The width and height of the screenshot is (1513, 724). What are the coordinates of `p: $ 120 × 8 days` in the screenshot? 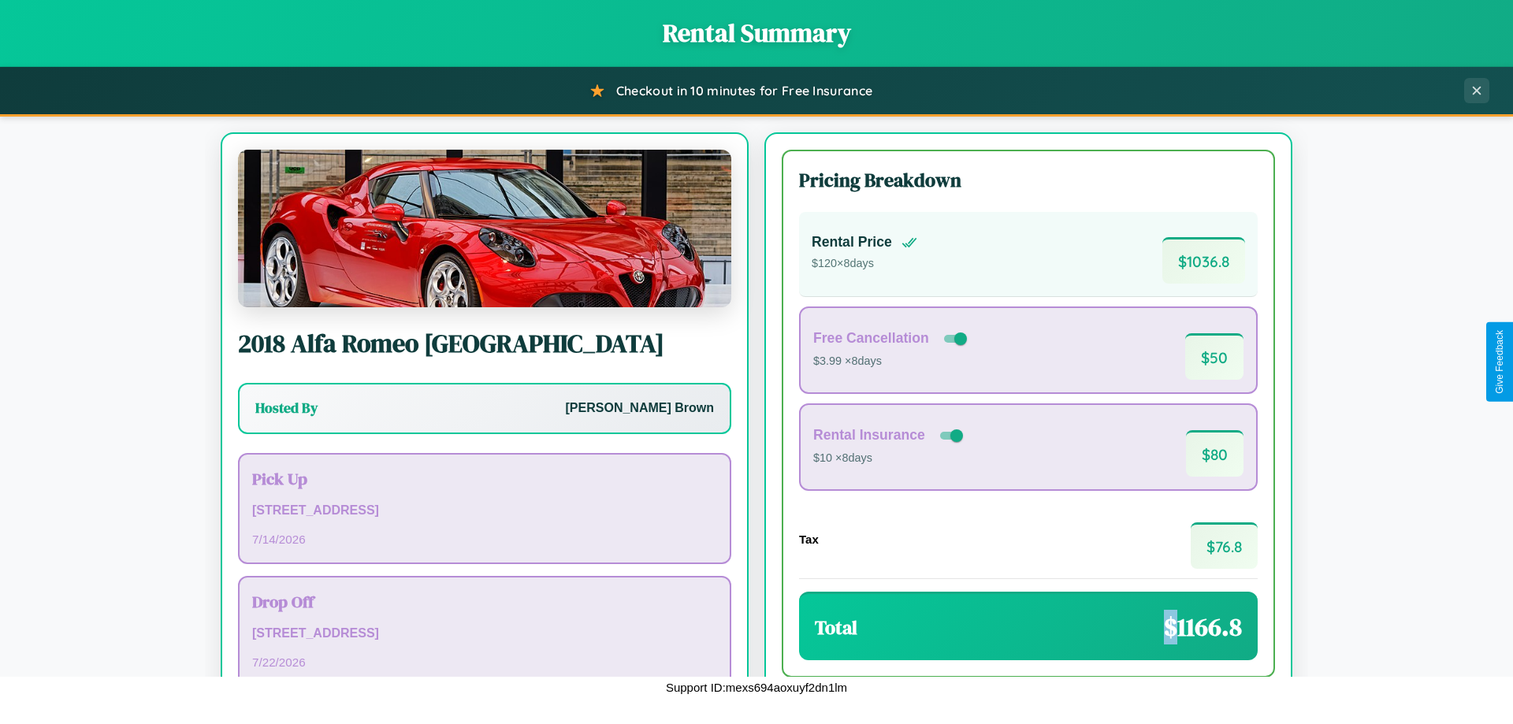 It's located at (865, 264).